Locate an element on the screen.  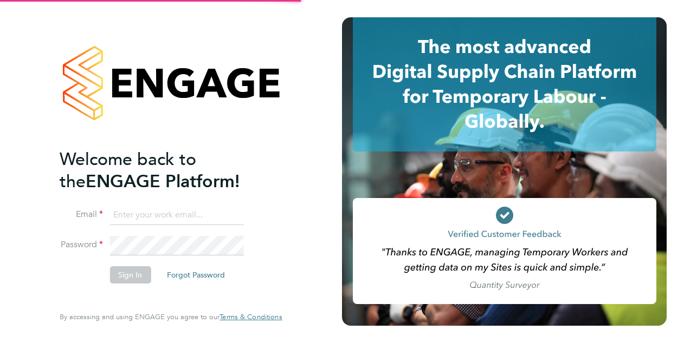
input: Enter your work email... is located at coordinates (176, 216).